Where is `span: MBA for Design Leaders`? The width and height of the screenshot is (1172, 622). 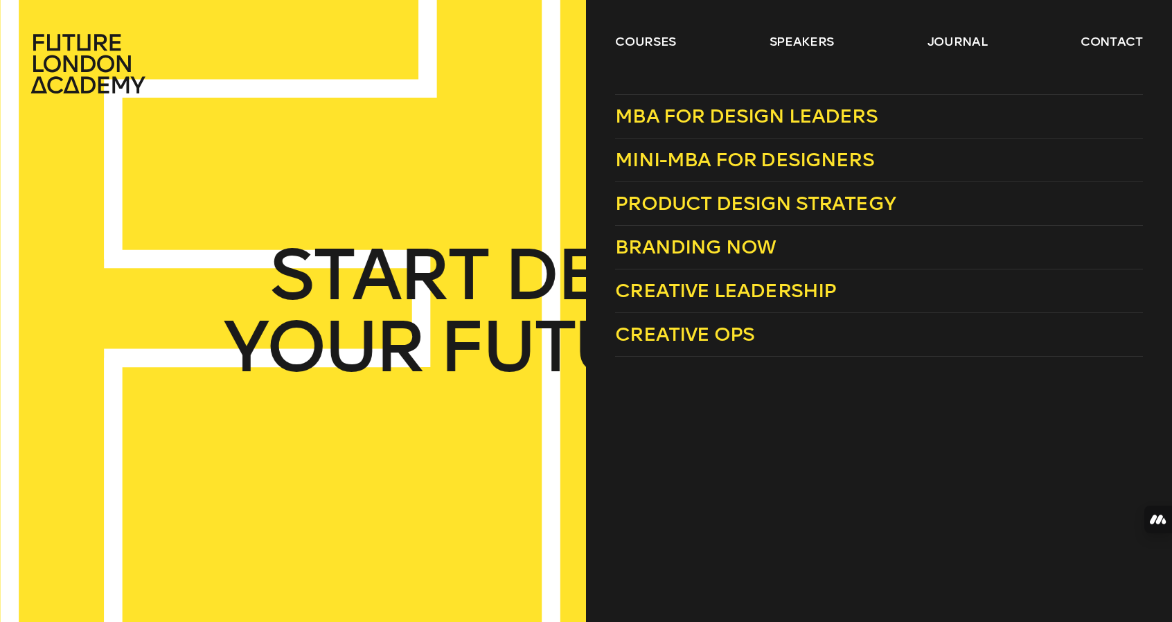 span: MBA for Design Leaders is located at coordinates (746, 116).